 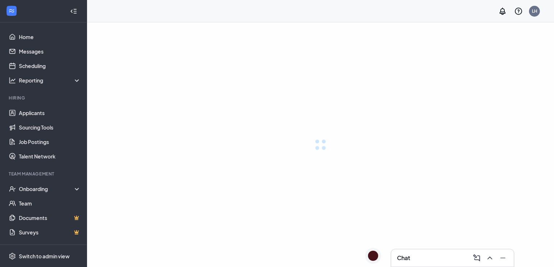 What do you see at coordinates (489, 258) in the screenshot?
I see `svg: ChevronUp` at bounding box center [489, 258].